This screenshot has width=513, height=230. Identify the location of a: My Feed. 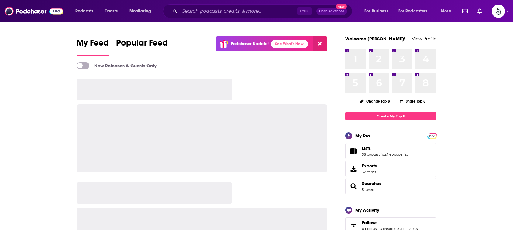
(93, 47).